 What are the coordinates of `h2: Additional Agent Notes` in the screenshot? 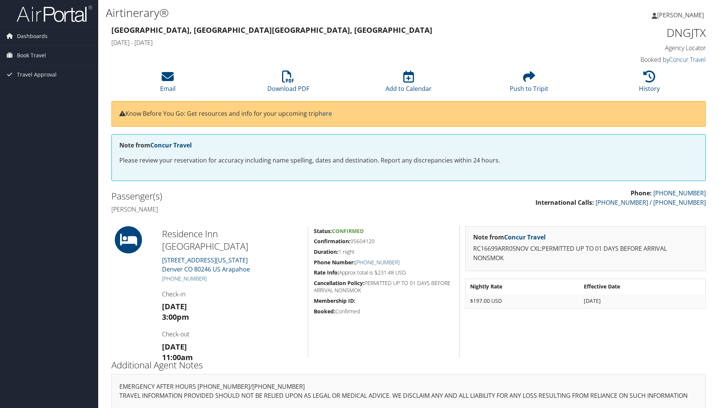 It's located at (408, 365).